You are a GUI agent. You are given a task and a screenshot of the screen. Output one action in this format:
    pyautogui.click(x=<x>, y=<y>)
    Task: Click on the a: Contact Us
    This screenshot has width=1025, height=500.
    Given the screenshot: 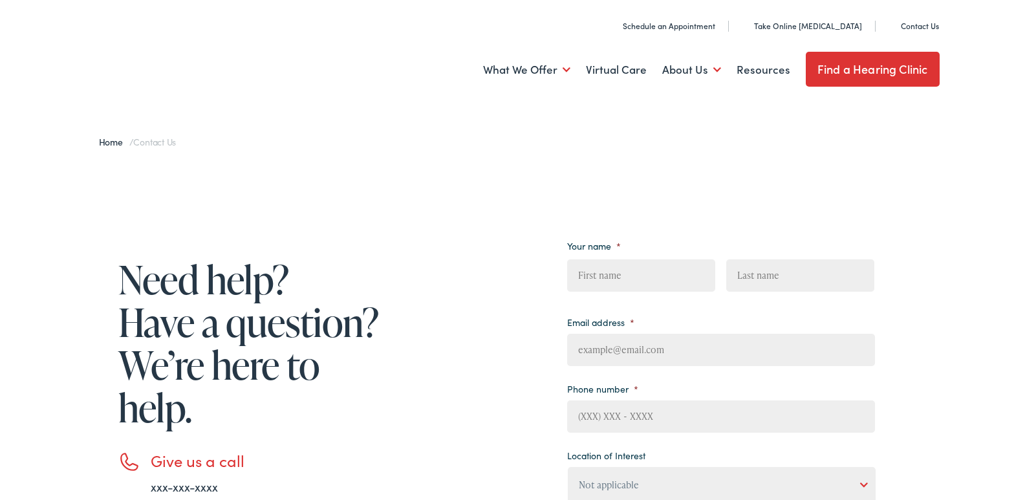 What is the action you would take?
    pyautogui.click(x=912, y=25)
    